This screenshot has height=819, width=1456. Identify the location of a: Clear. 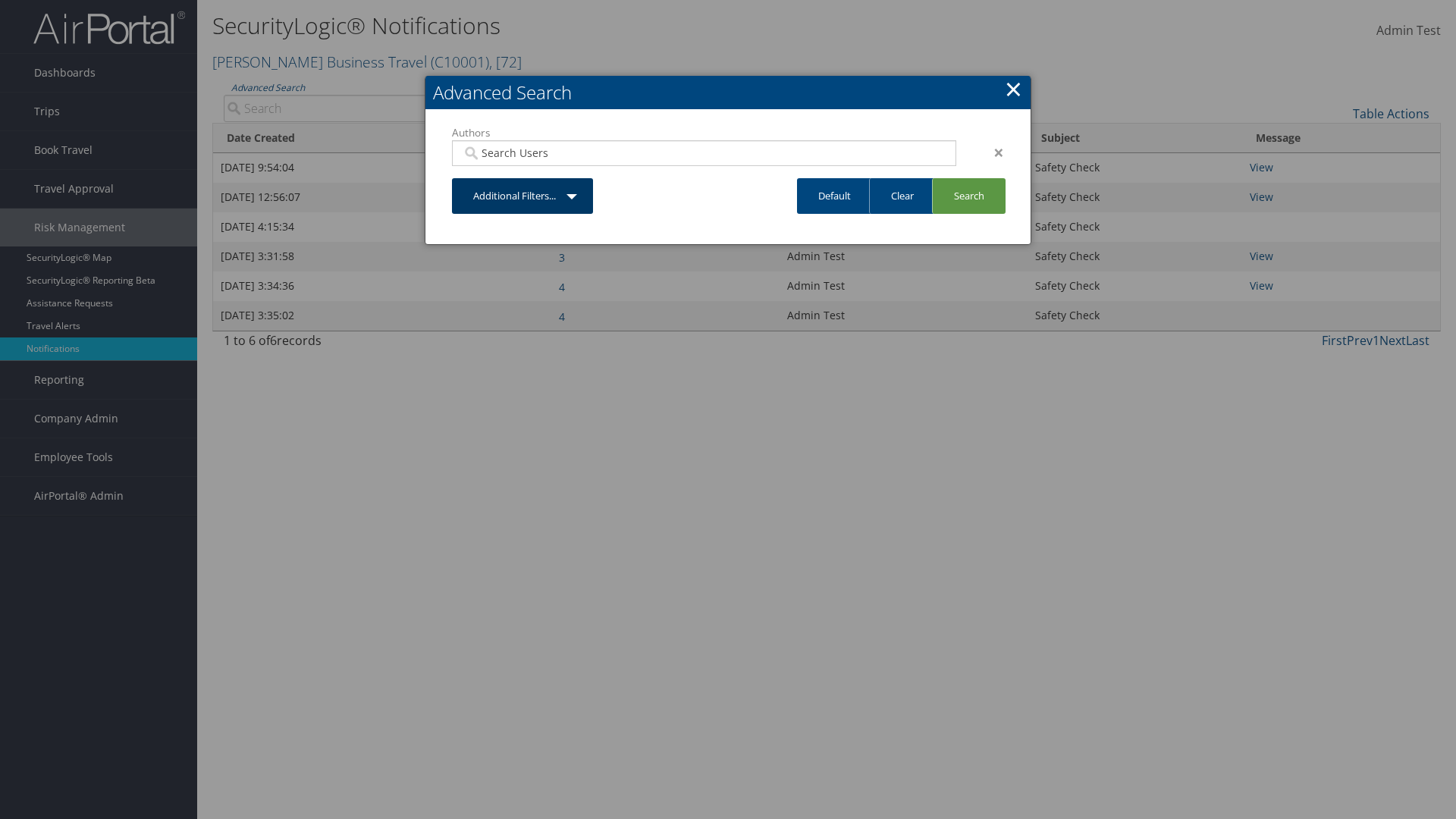
(902, 196).